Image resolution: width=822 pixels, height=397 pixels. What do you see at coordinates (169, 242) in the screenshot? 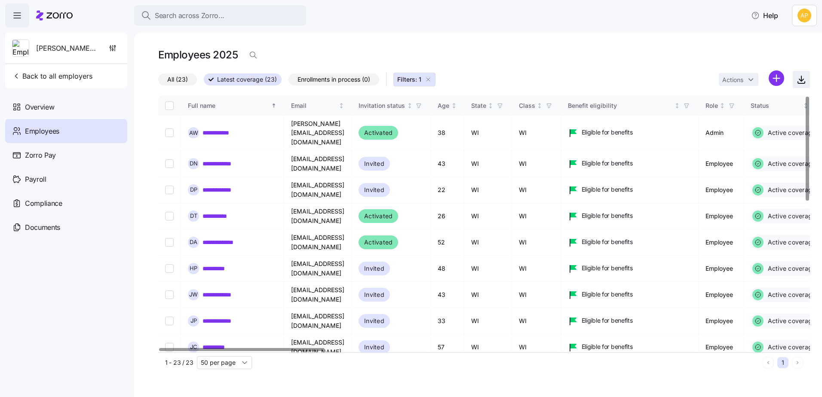
I see `input: Select record 5` at bounding box center [169, 242].